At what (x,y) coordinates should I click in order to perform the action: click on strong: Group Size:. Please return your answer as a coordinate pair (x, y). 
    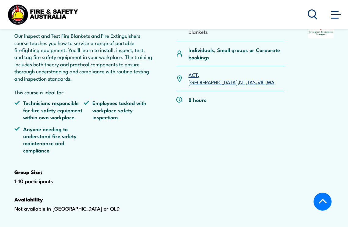
    Looking at the image, I should click on (28, 172).